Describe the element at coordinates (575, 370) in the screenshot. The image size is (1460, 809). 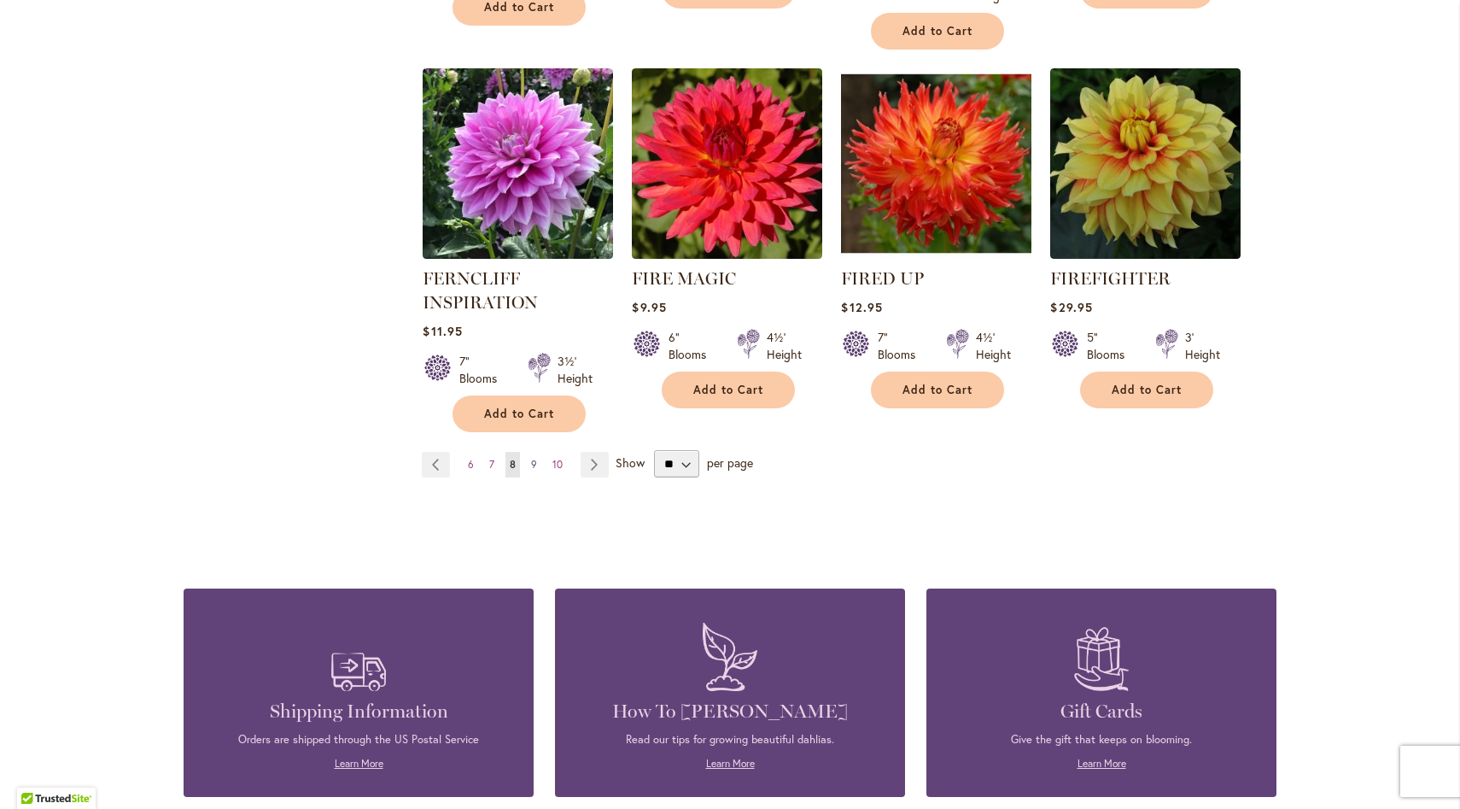
I see `div: 3½' Height` at that location.